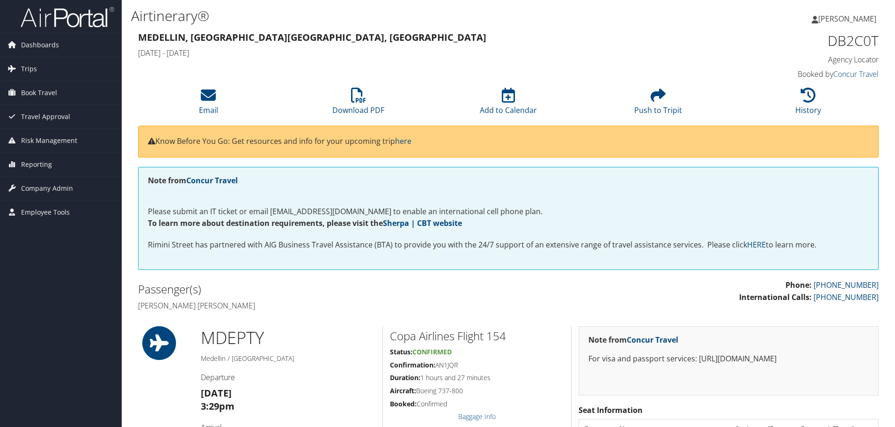  Describe the element at coordinates (305, 223) in the screenshot. I see `strong: To learn more about destination requirements, please visit the` at that location.